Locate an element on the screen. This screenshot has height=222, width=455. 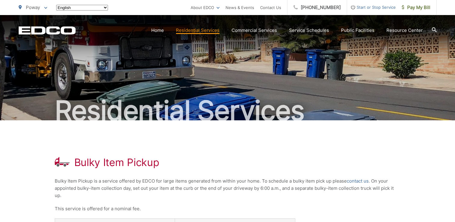
p: Bulky Item Pickup is a service offered by EDCO for large items generated from within your home. T... is located at coordinates (228, 188).